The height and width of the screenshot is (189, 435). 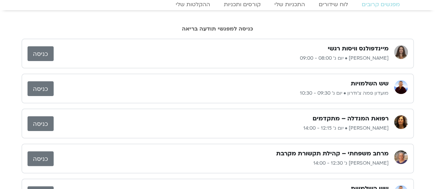 I want to click on a: התכניות שלי, so click(x=289, y=4).